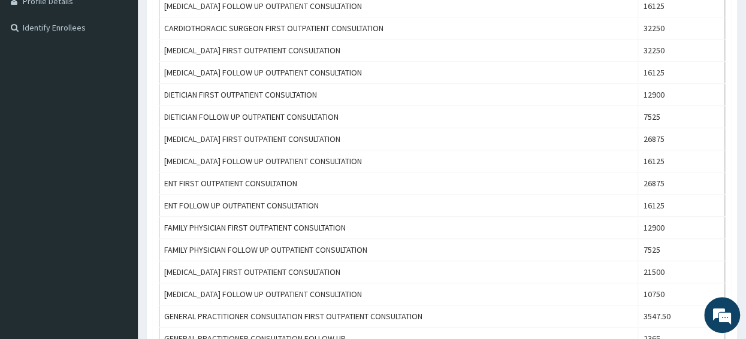 The width and height of the screenshot is (746, 339). What do you see at coordinates (399, 95) in the screenshot?
I see `td: DIETICIAN FIRST OUTPATIENT CONSULTATION` at bounding box center [399, 95].